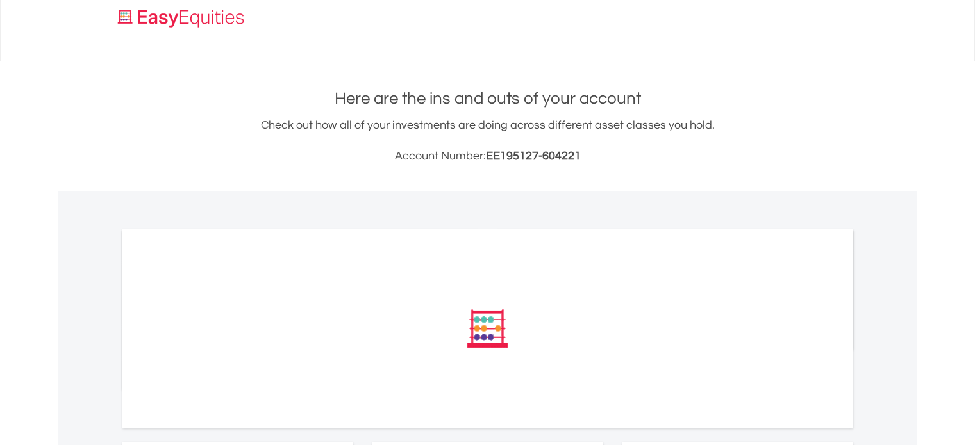 The image size is (975, 445). Describe the element at coordinates (488, 156) in the screenshot. I see `h3: Account Number:` at that location.